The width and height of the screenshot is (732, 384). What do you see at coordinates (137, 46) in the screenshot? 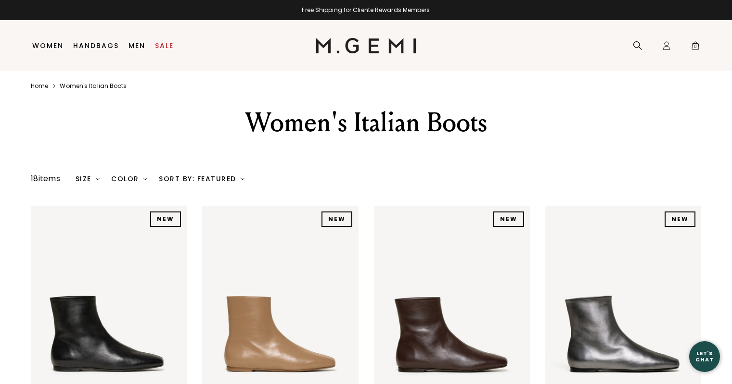
I see `a: Men` at bounding box center [137, 46].